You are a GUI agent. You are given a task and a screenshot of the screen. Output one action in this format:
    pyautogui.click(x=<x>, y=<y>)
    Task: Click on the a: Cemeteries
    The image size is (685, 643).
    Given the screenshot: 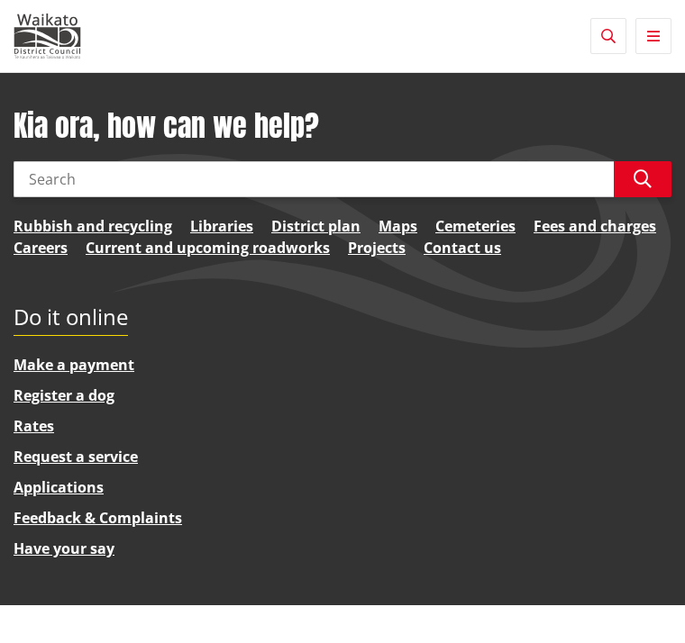 What is the action you would take?
    pyautogui.click(x=475, y=226)
    